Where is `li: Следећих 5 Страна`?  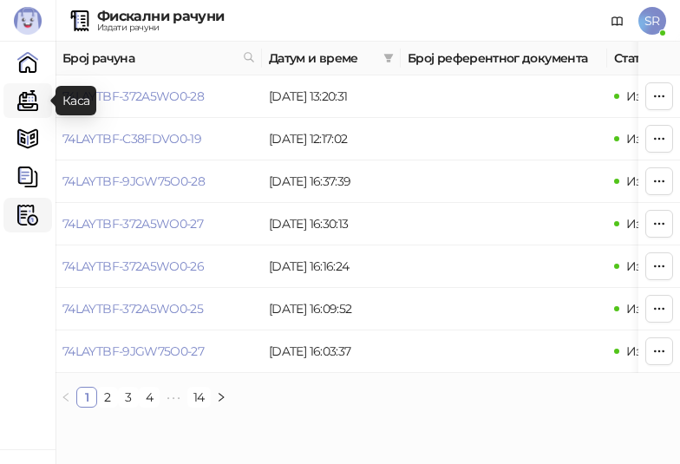
li: Следећих 5 Страна is located at coordinates (173, 397).